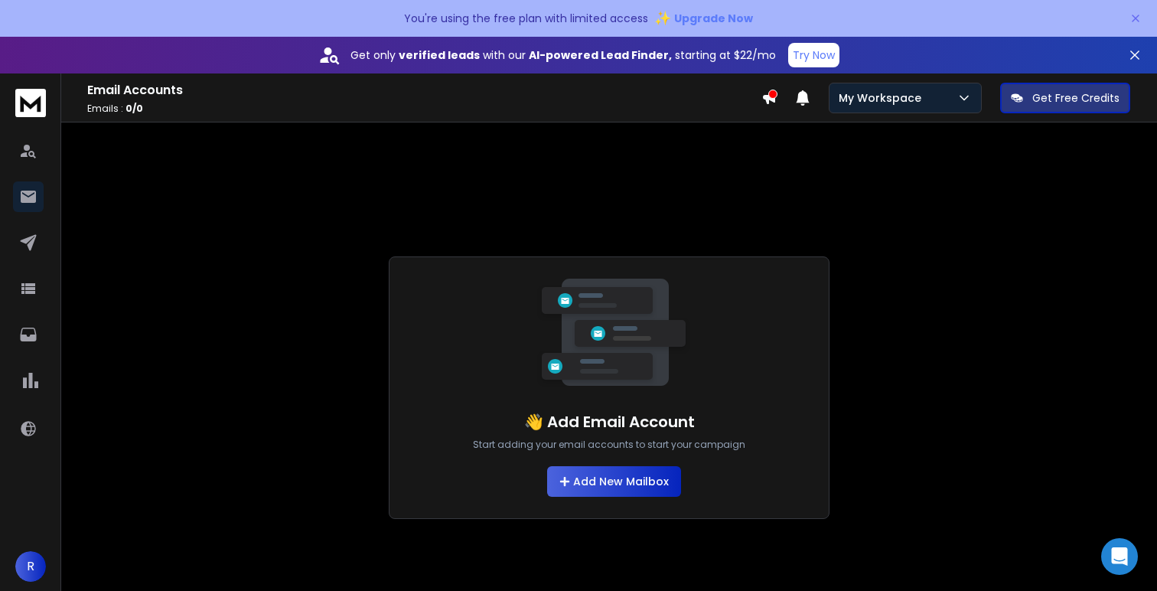 The height and width of the screenshot is (591, 1157). I want to click on p: Try Now, so click(813, 55).